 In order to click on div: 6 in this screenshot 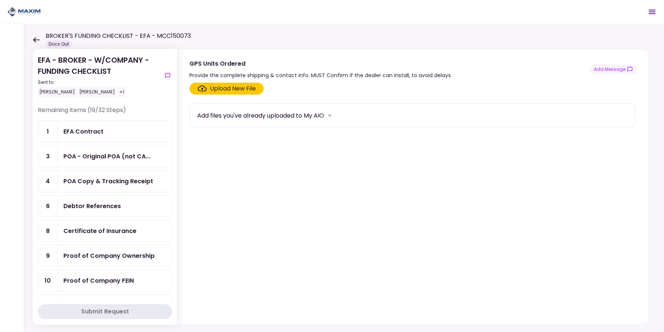, I will do `click(48, 206)`.